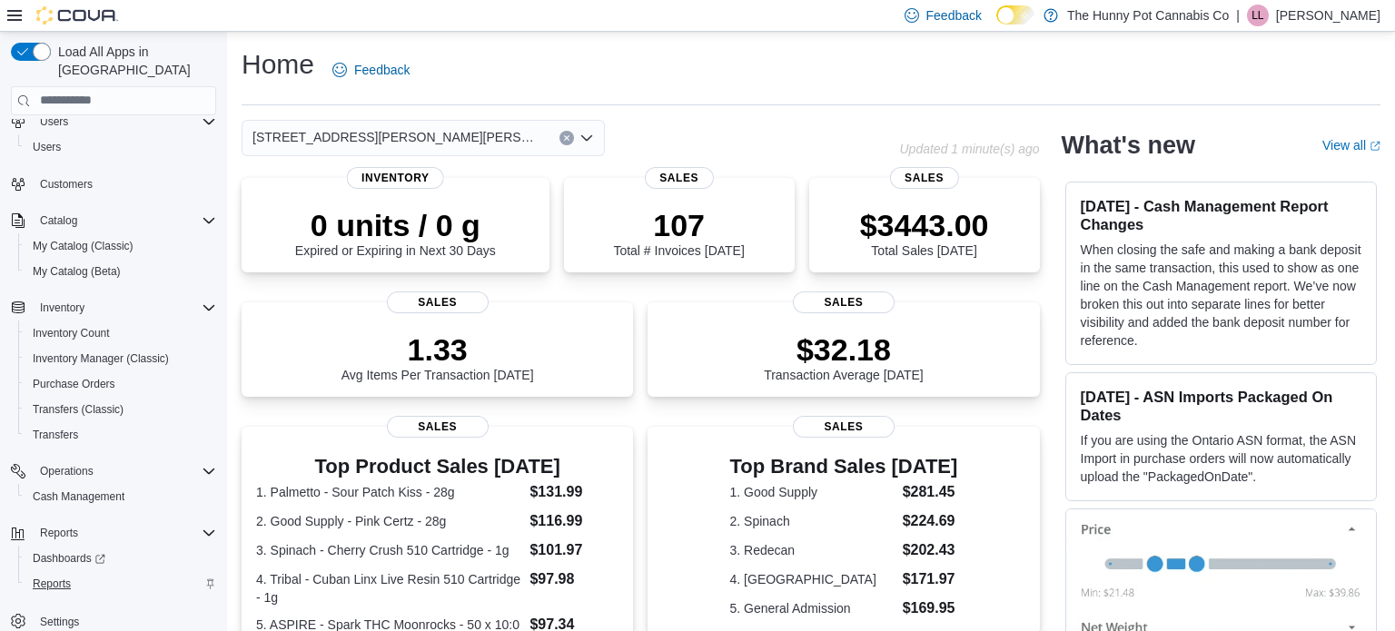 The image size is (1395, 631). Describe the element at coordinates (71, 333) in the screenshot. I see `a: Inventory Count` at that location.